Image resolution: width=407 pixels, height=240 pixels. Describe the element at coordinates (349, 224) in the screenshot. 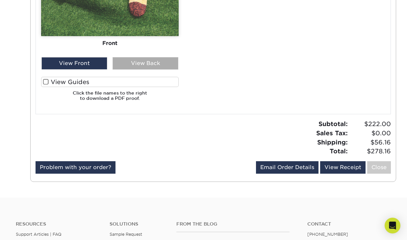

I see `h4: Contact` at that location.